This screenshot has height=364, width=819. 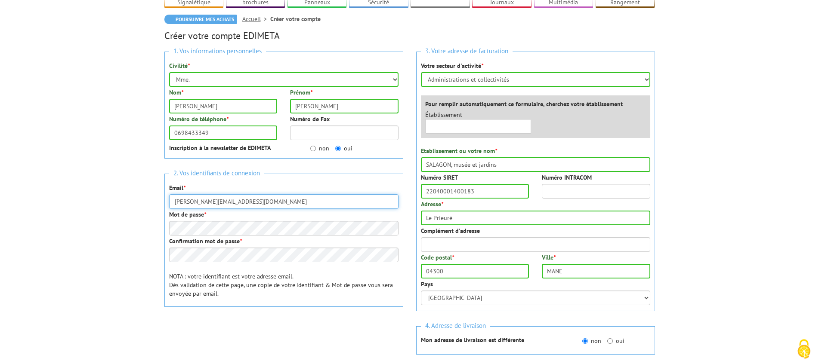 I want to click on label: Numéro de Fax, so click(x=310, y=119).